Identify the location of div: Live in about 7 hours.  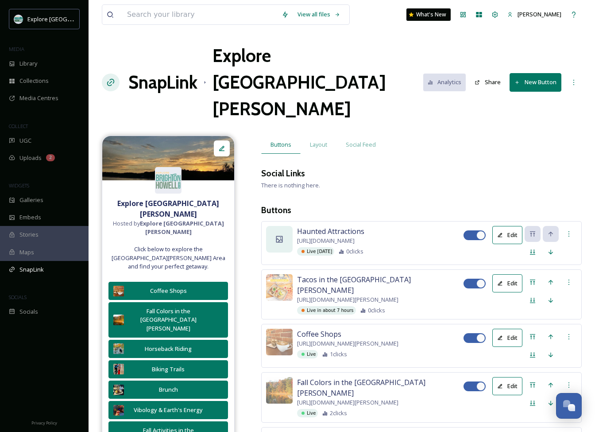
(326, 310).